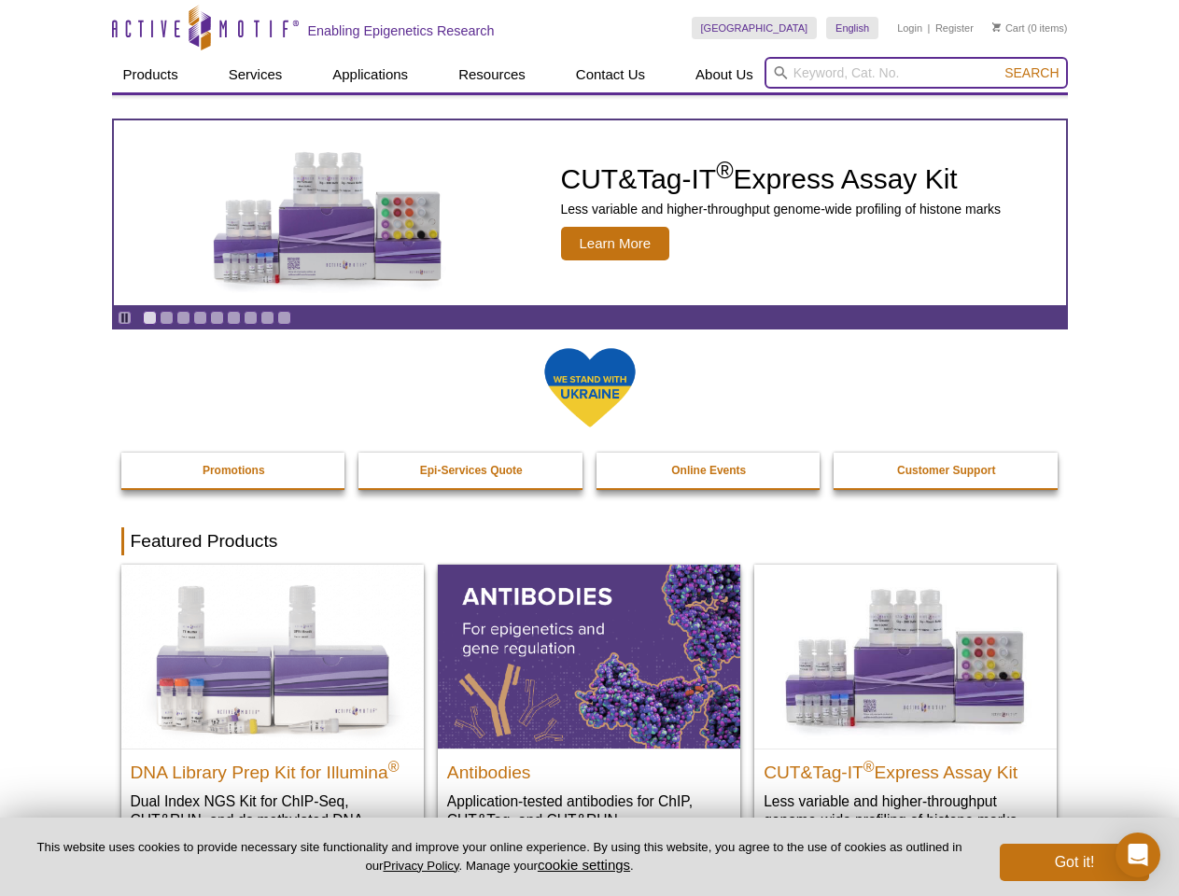  I want to click on a: Promotions, so click(234, 471).